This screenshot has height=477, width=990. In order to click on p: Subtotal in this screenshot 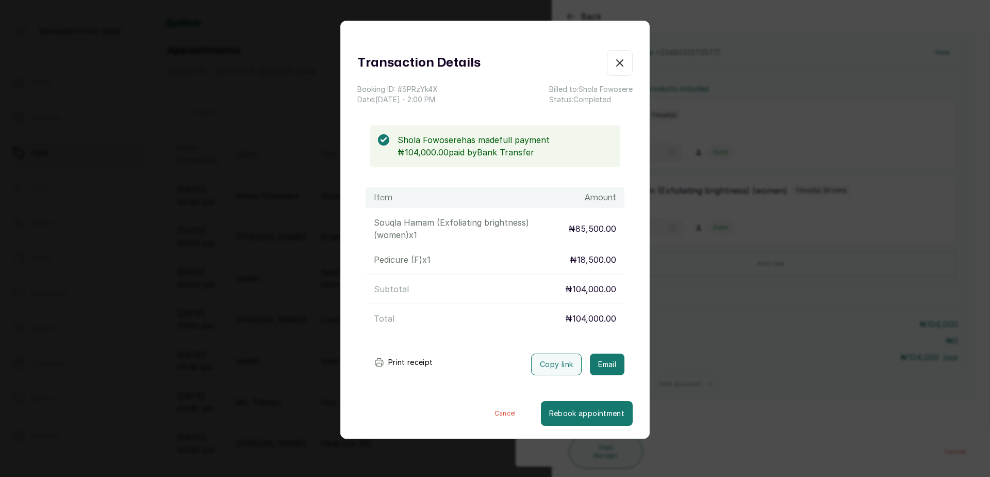, I will do `click(392, 289)`.